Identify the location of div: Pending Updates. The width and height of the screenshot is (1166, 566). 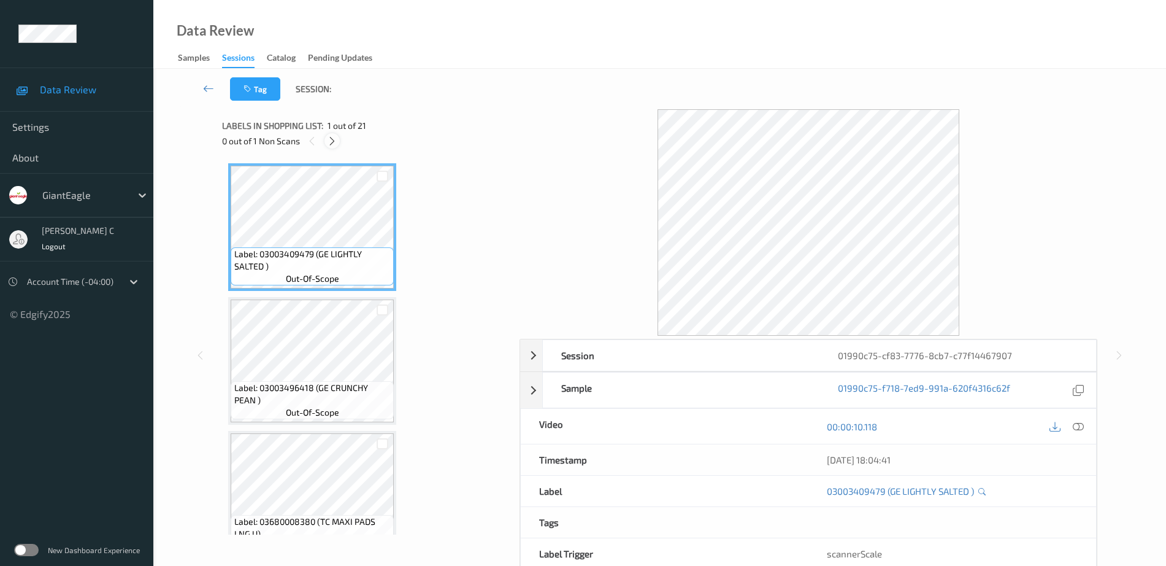
(340, 59).